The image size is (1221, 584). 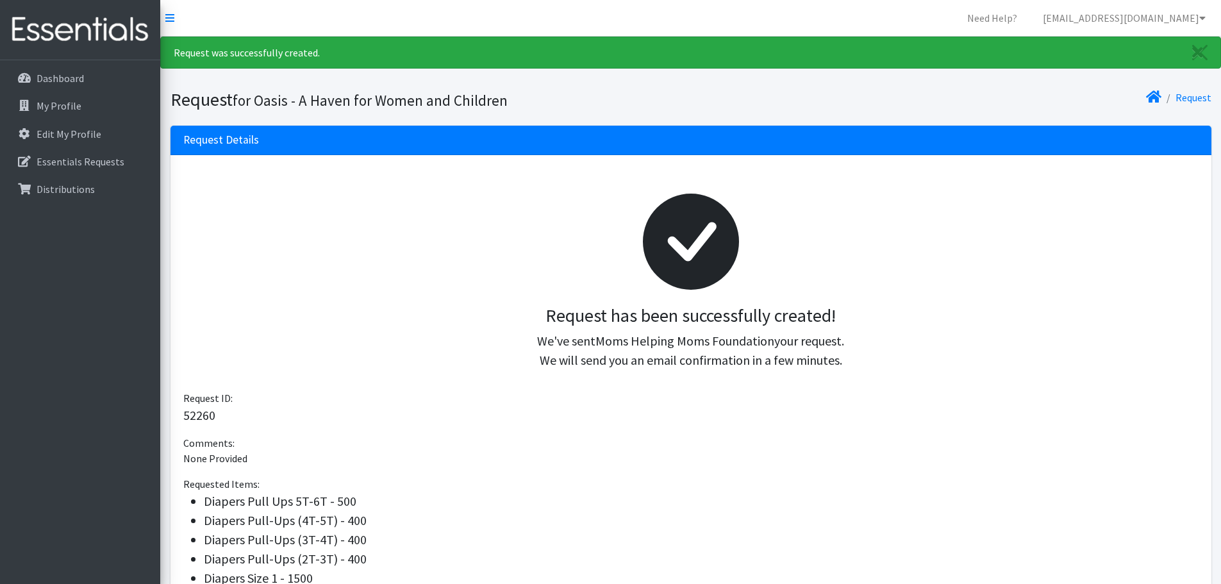 What do you see at coordinates (691, 350) in the screenshot?
I see `p: We've sent your request. We will send you an email confirmation in a few minutes.` at bounding box center [691, 350].